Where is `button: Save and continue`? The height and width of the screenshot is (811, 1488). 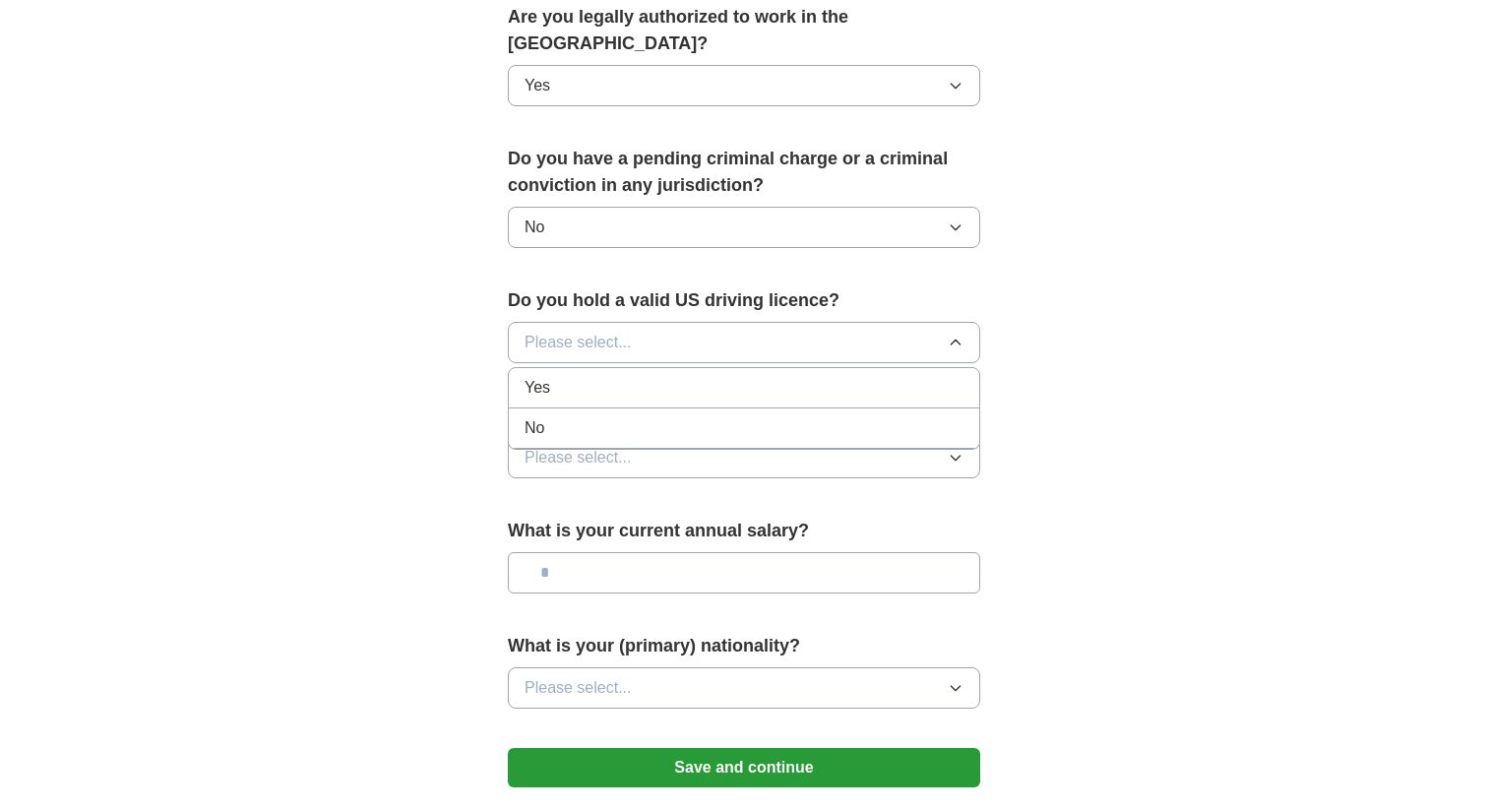
button: Save and continue is located at coordinates (744, 767).